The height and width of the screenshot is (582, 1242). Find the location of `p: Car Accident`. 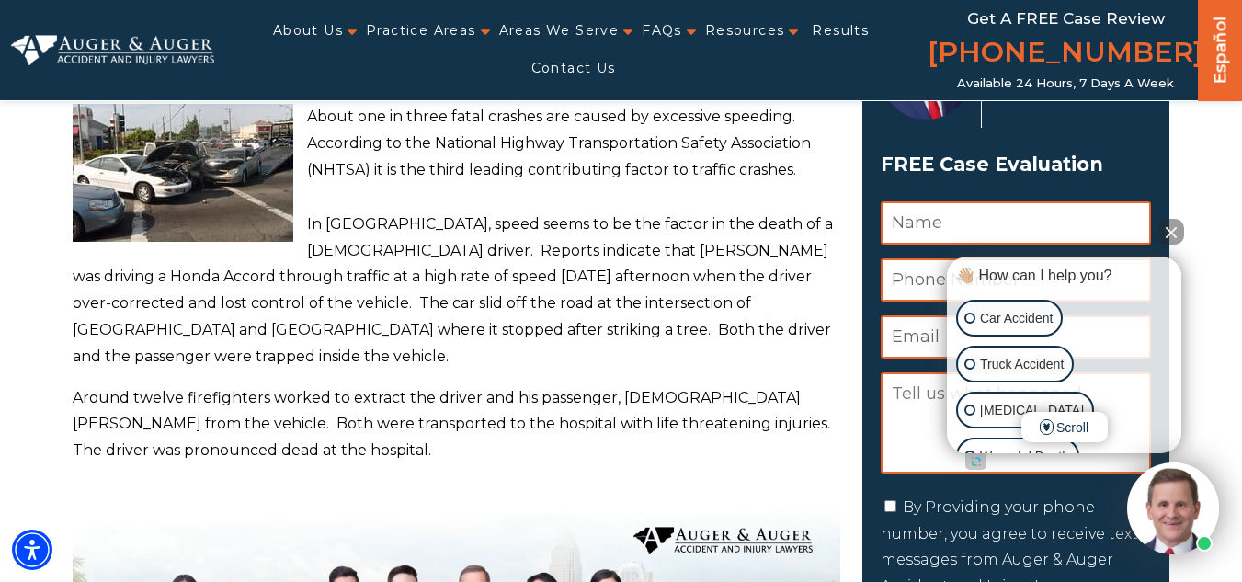

p: Car Accident is located at coordinates (1016, 318).